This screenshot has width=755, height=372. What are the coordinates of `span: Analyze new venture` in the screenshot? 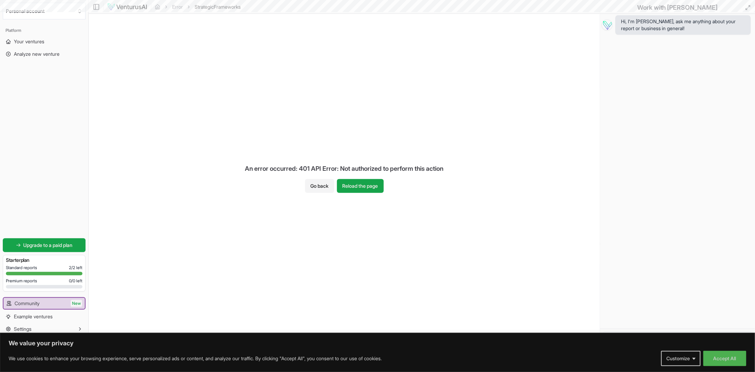 It's located at (37, 54).